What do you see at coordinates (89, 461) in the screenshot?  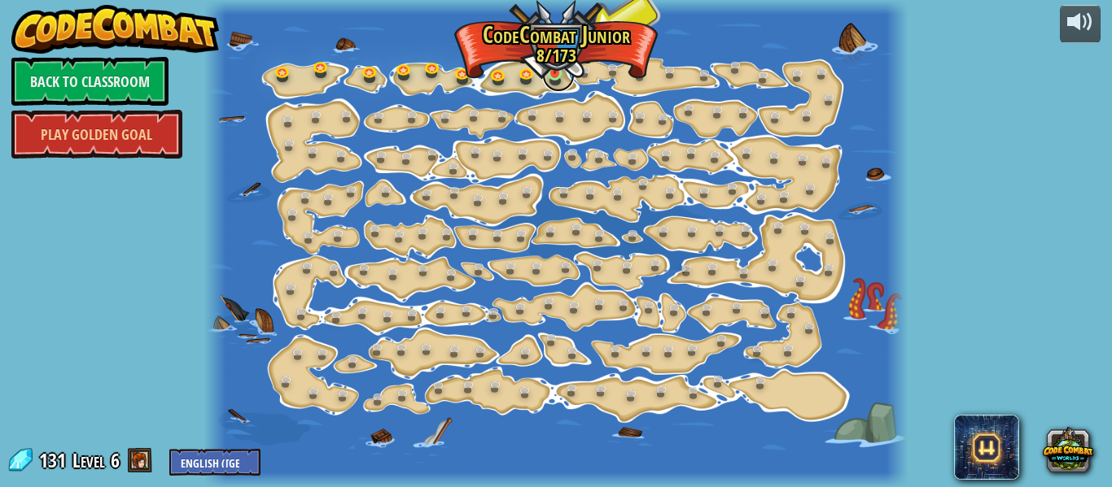 I see `span: Level` at bounding box center [89, 461].